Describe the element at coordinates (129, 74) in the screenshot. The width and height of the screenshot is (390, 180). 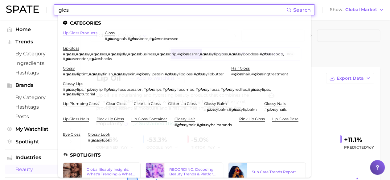
I see `span: syskin` at that location.